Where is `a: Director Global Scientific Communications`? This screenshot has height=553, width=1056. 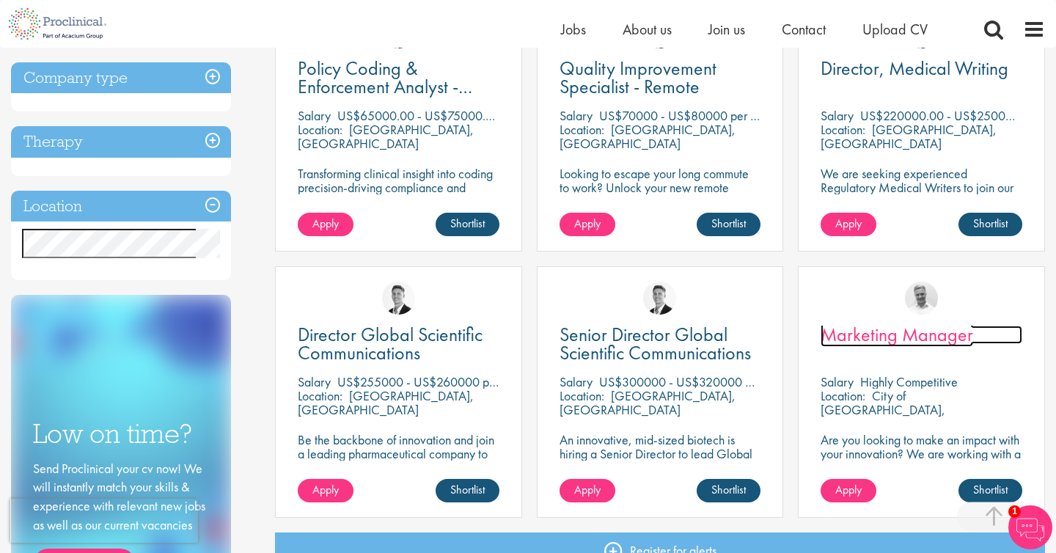 a: Director Global Scientific Communications is located at coordinates (398, 344).